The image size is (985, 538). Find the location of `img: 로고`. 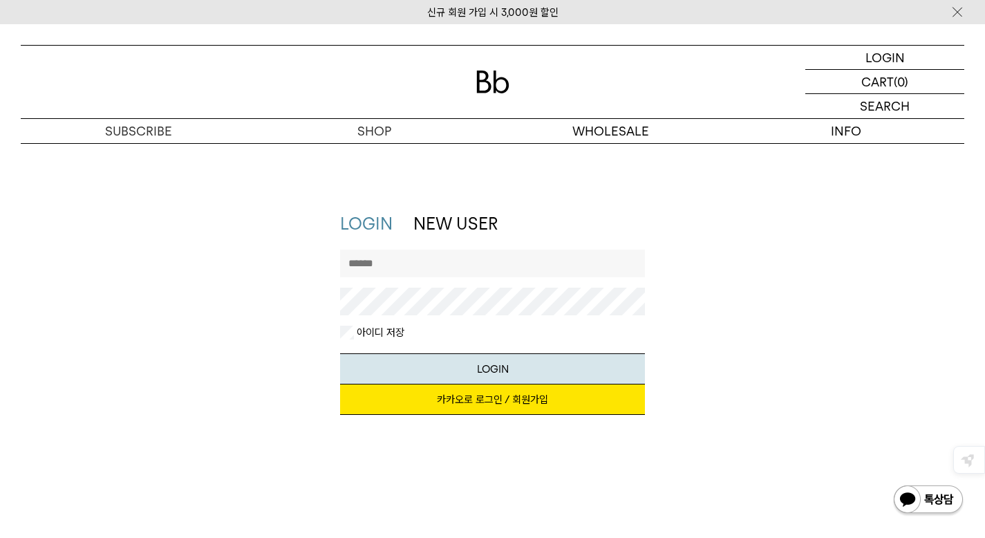

img: 로고 is located at coordinates (493, 82).